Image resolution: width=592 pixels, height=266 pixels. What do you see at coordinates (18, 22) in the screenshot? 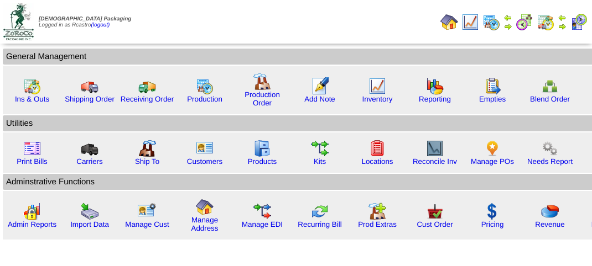
I see `img: zoroco-logo-small.webp` at bounding box center [18, 22].